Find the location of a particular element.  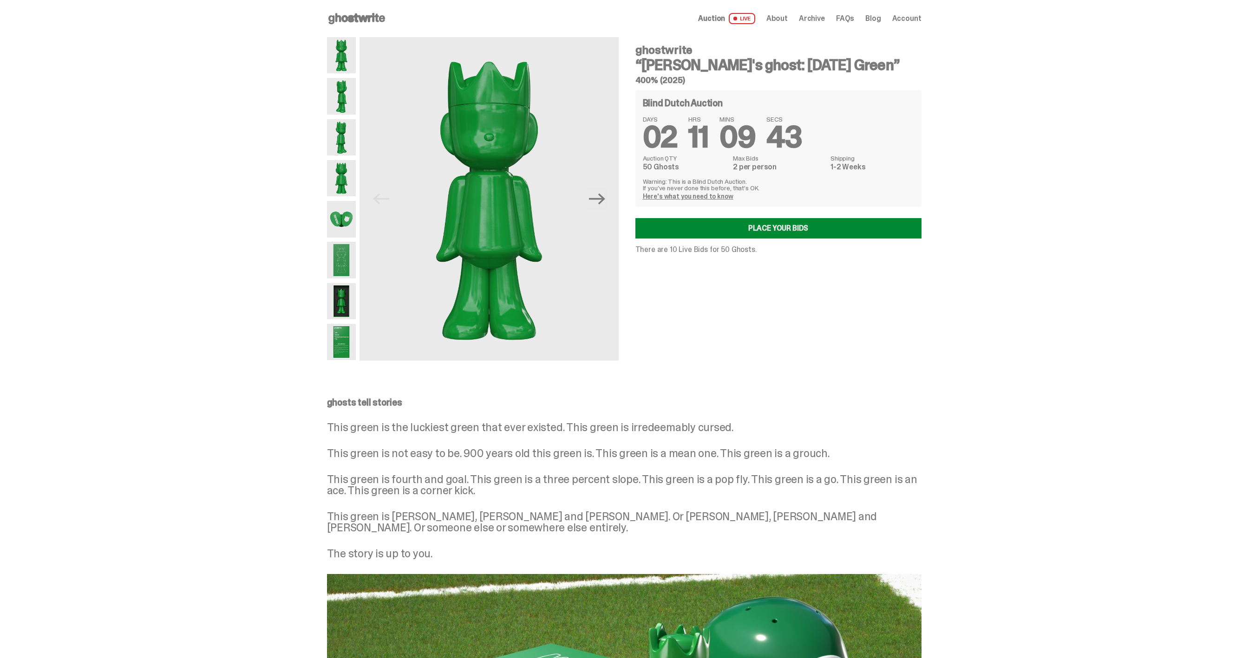

span: MINS is located at coordinates (737, 119).